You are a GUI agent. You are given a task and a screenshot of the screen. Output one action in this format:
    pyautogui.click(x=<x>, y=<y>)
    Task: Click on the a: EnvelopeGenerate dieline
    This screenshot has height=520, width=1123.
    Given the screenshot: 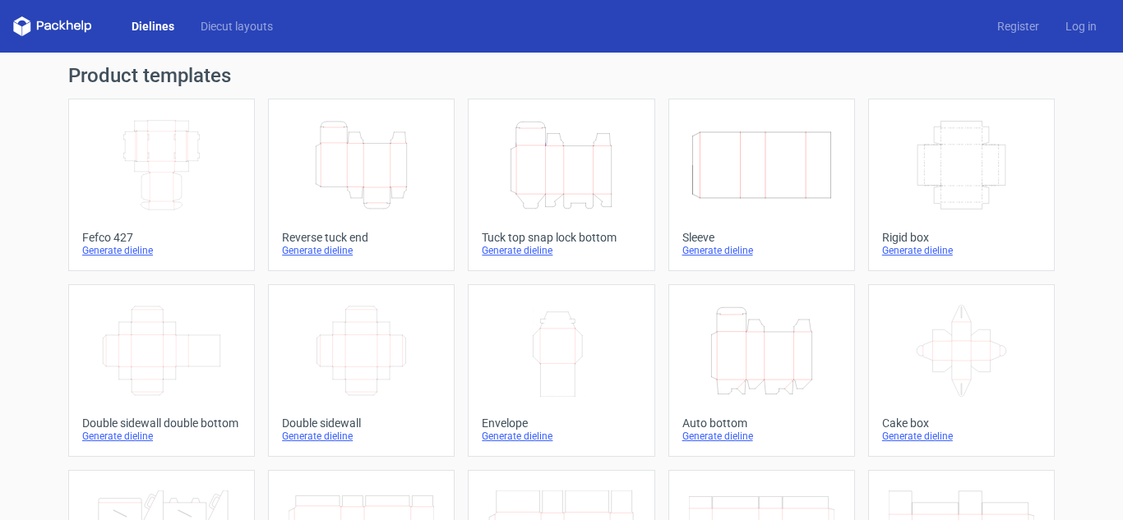 What is the action you would take?
    pyautogui.click(x=561, y=371)
    